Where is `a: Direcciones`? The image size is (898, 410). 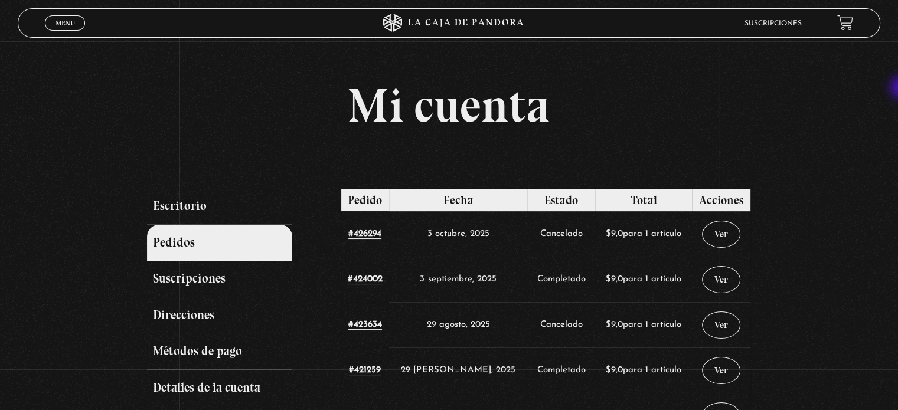 a: Direcciones is located at coordinates (219, 316).